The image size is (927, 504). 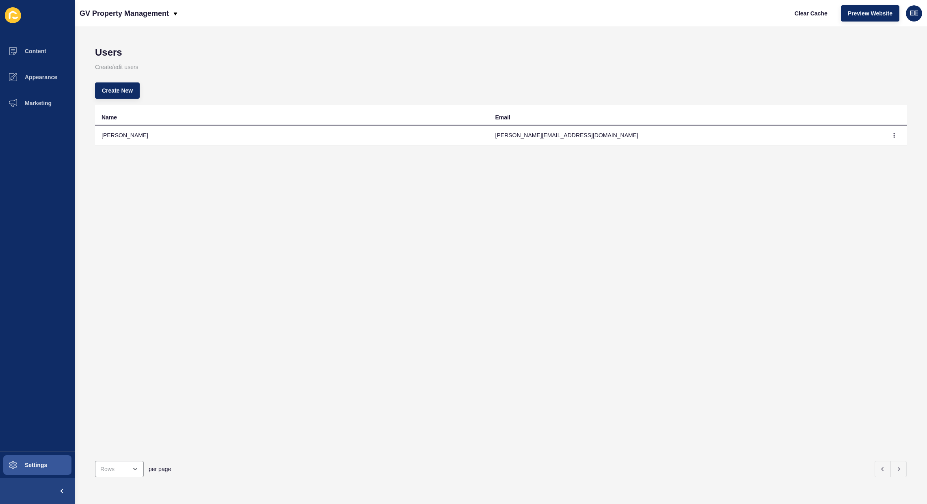 What do you see at coordinates (117, 91) in the screenshot?
I see `button: Create New` at bounding box center [117, 91].